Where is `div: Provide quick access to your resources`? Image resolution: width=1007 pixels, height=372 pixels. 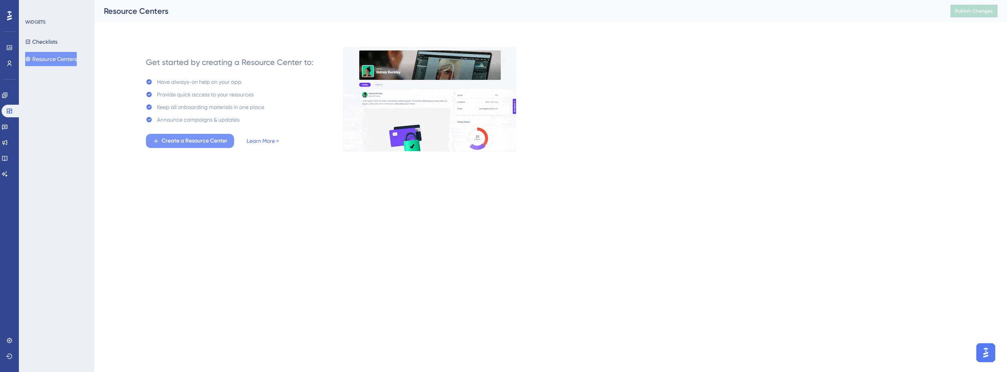
div: Provide quick access to your resources is located at coordinates (205, 94).